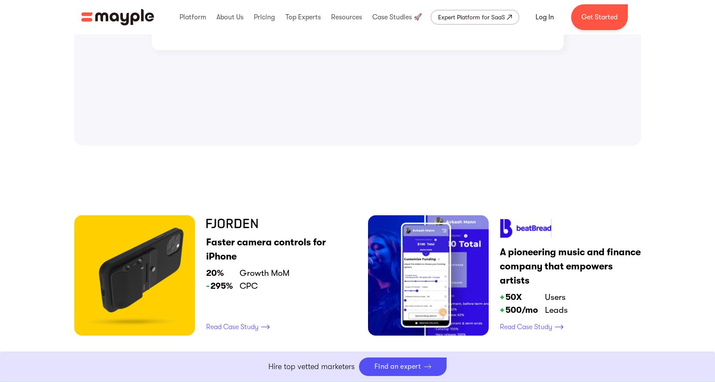 The image size is (715, 382). I want to click on a: A pioneering music and finance company that empowers artists+50XUsers+500/moLeadsRead Case Study, so click(505, 275).